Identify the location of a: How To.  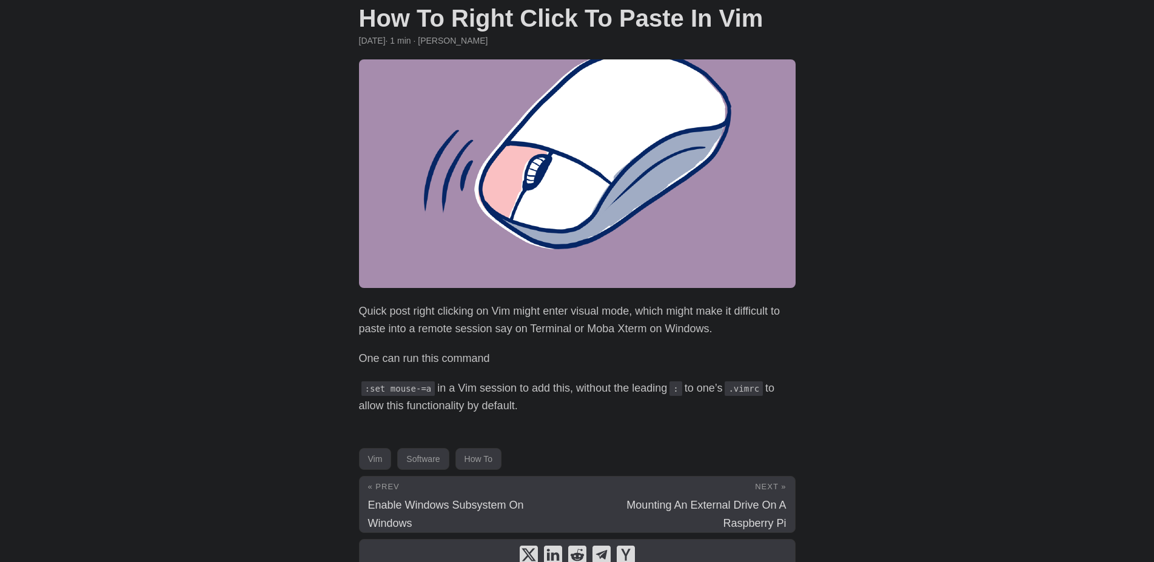
(478, 459).